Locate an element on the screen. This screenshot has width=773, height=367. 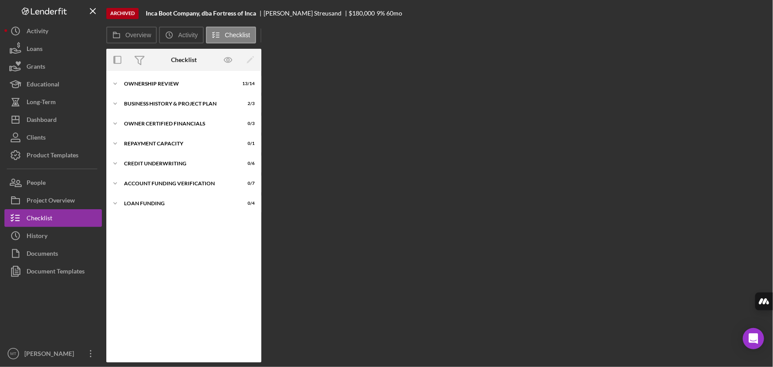
button: Loans is located at coordinates (53, 49).